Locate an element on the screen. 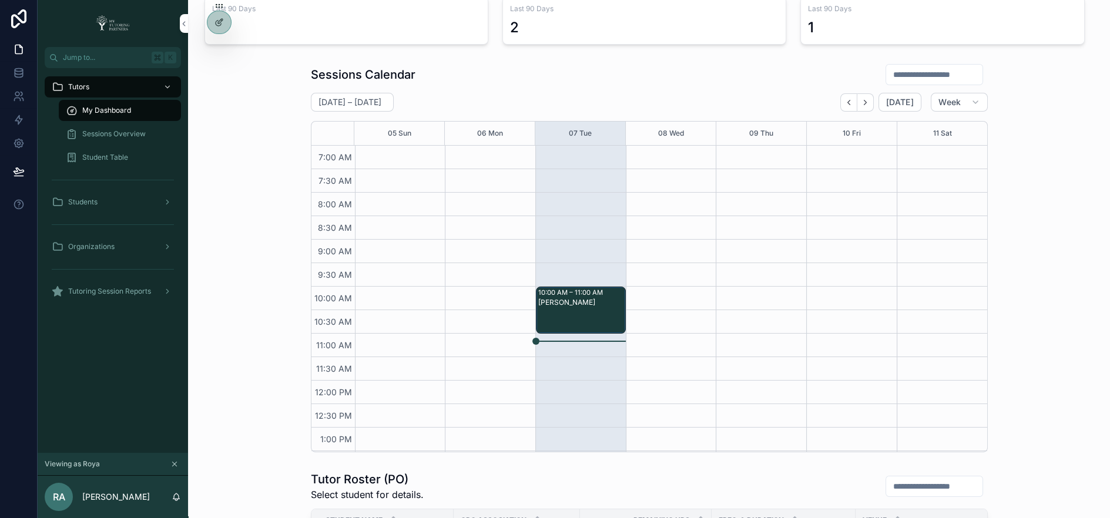 Image resolution: width=1110 pixels, height=518 pixels. button: Jump to...K is located at coordinates (113, 58).